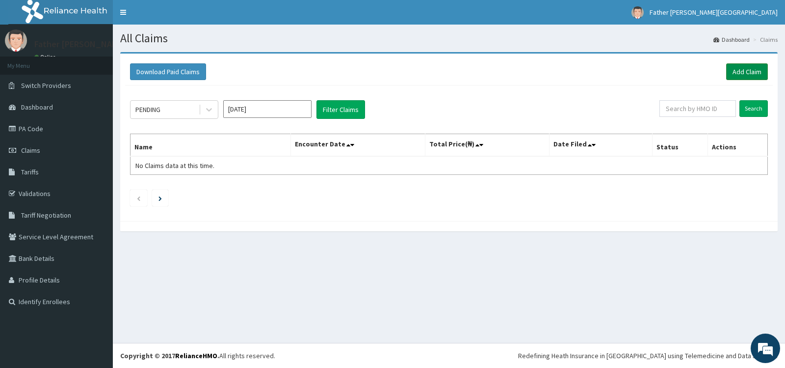 The height and width of the screenshot is (368, 785). I want to click on a: Dashboard, so click(732, 39).